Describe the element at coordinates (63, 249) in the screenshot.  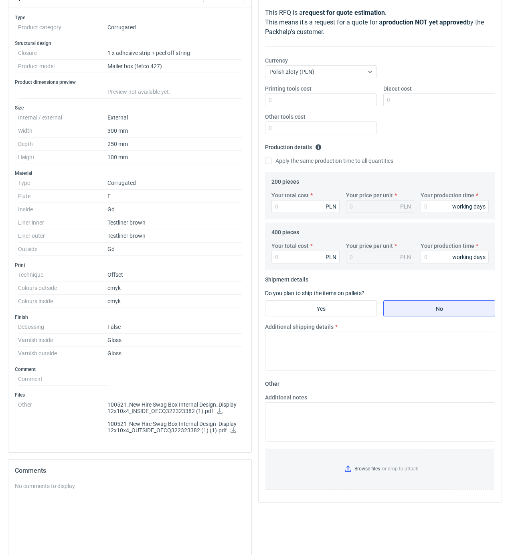
I see `dt: Outside` at that location.